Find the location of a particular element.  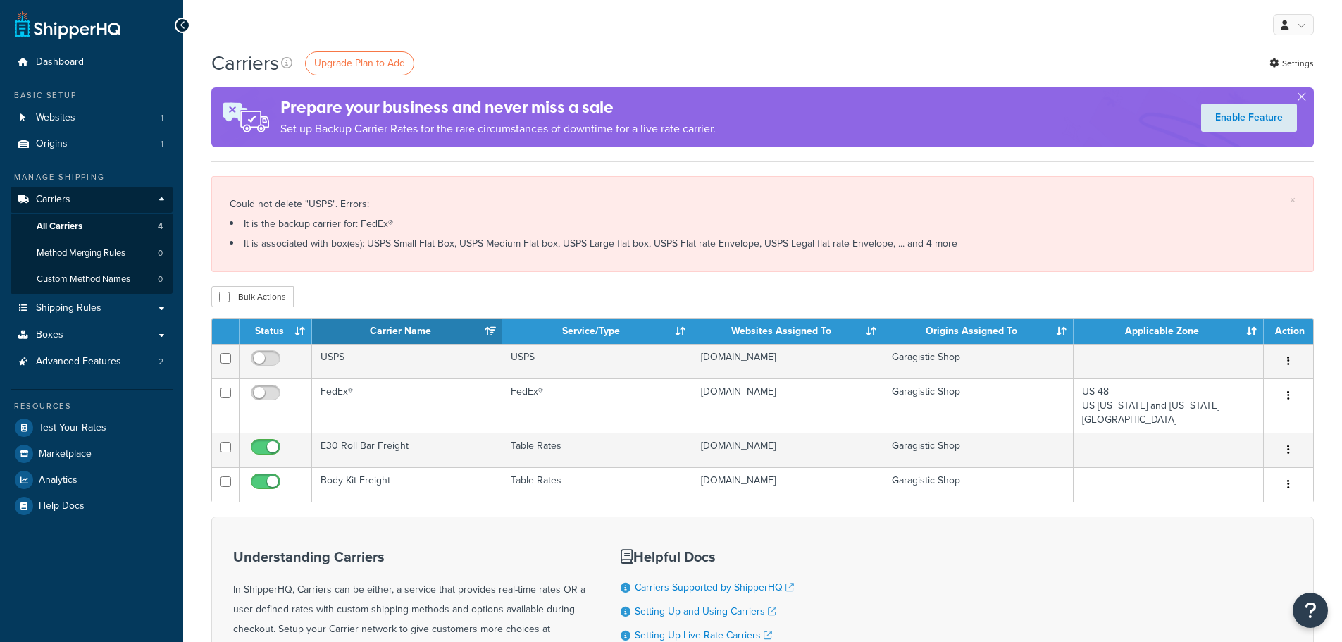

span: Boxes is located at coordinates (49, 335).